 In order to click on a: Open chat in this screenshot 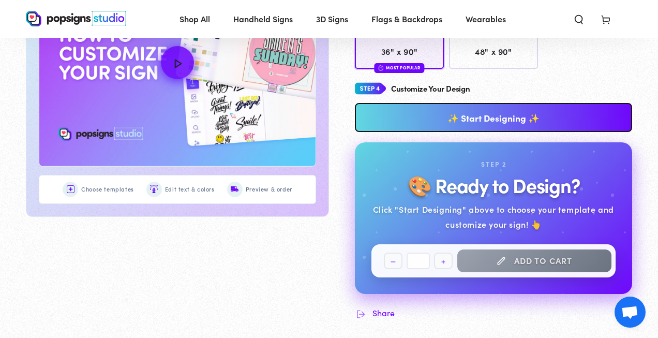, I will do `click(631, 312)`.